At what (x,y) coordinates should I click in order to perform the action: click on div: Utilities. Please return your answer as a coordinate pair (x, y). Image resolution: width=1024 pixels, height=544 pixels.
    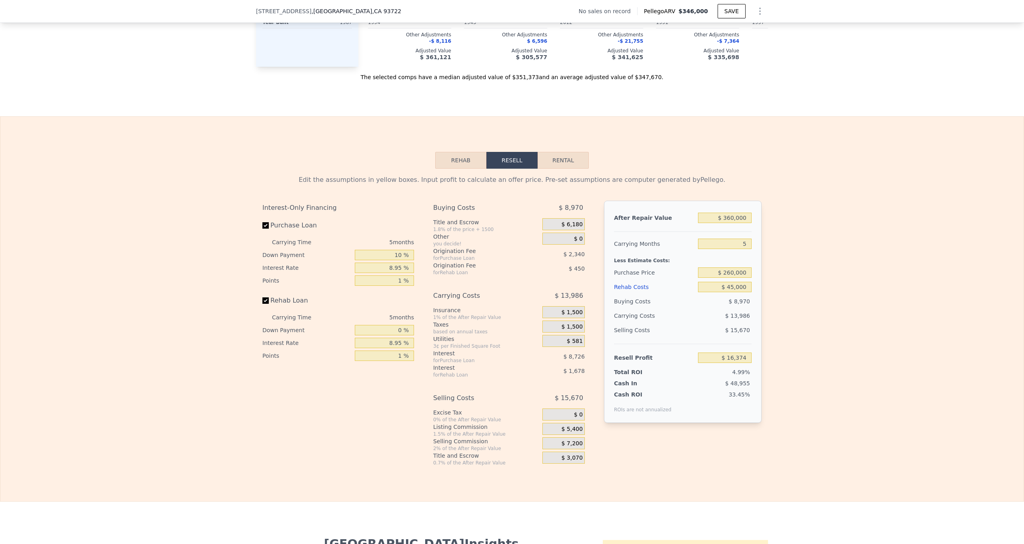
    Looking at the image, I should click on (486, 339).